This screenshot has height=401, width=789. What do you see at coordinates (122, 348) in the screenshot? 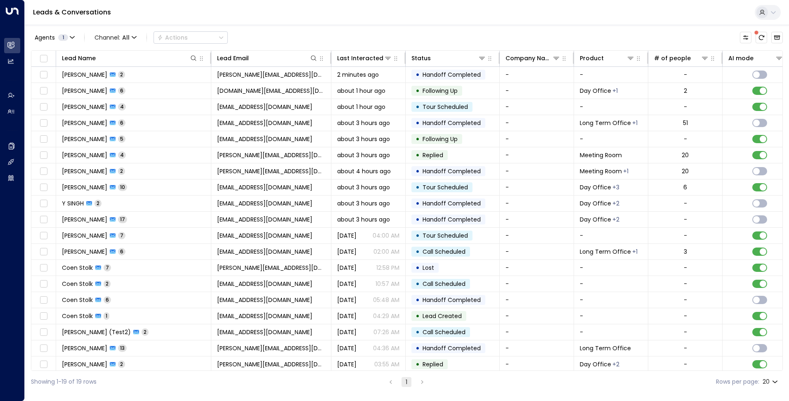
I see `span: 13` at bounding box center [122, 348].